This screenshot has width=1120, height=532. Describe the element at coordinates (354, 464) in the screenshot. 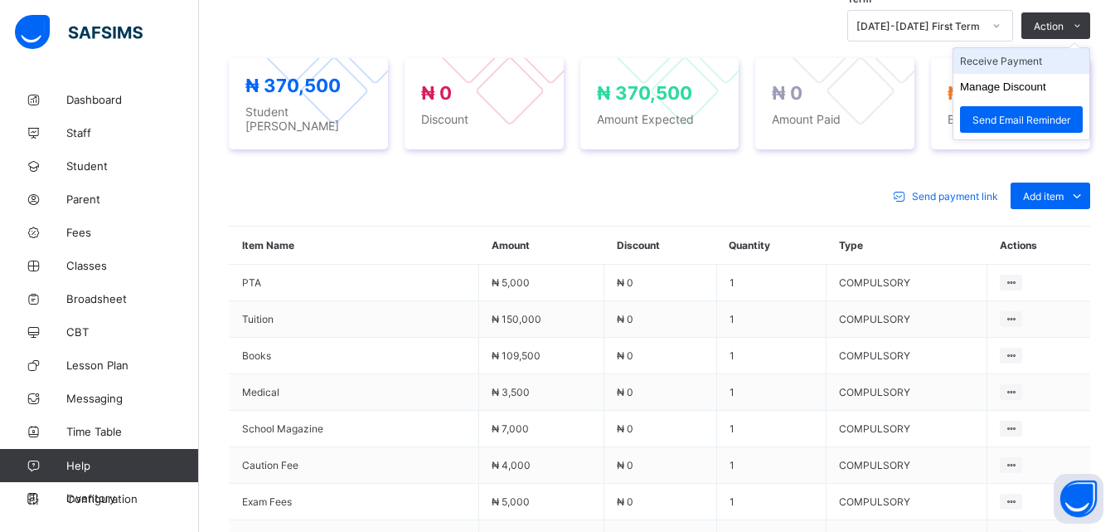

I see `span: Caution Fee` at that location.